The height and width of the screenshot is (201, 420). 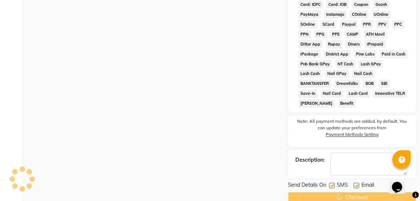 I want to click on span: Lash Cash, so click(x=310, y=74).